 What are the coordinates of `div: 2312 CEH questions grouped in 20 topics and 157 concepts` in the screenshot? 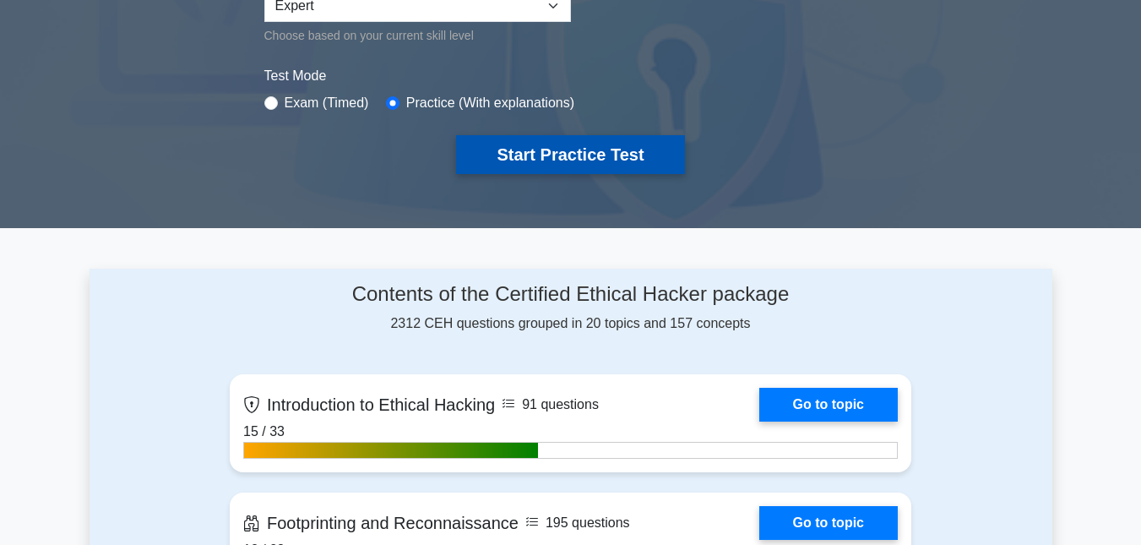 It's located at (570, 307).